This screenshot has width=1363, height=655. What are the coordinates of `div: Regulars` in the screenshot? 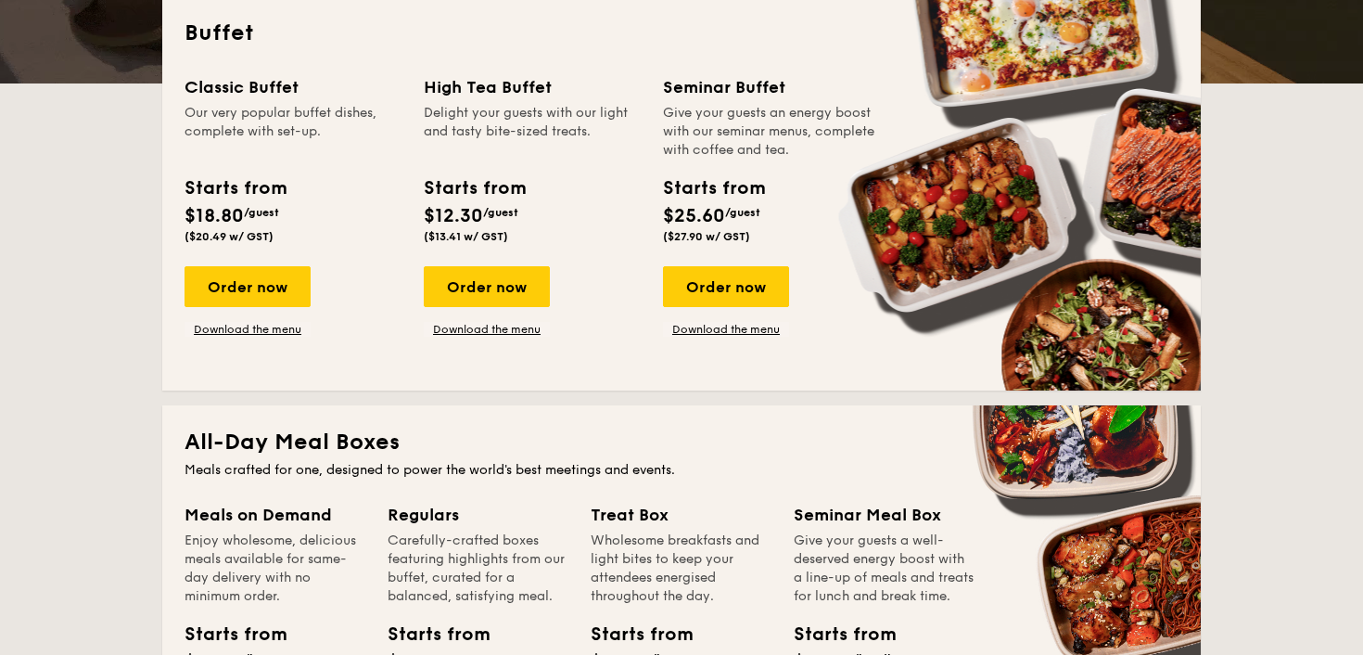 It's located at (478, 515).